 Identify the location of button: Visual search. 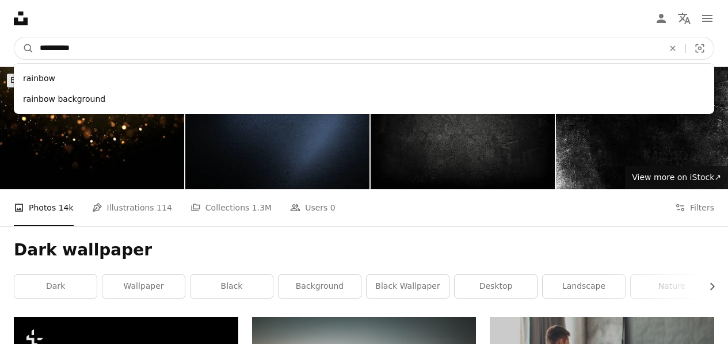
(700, 48).